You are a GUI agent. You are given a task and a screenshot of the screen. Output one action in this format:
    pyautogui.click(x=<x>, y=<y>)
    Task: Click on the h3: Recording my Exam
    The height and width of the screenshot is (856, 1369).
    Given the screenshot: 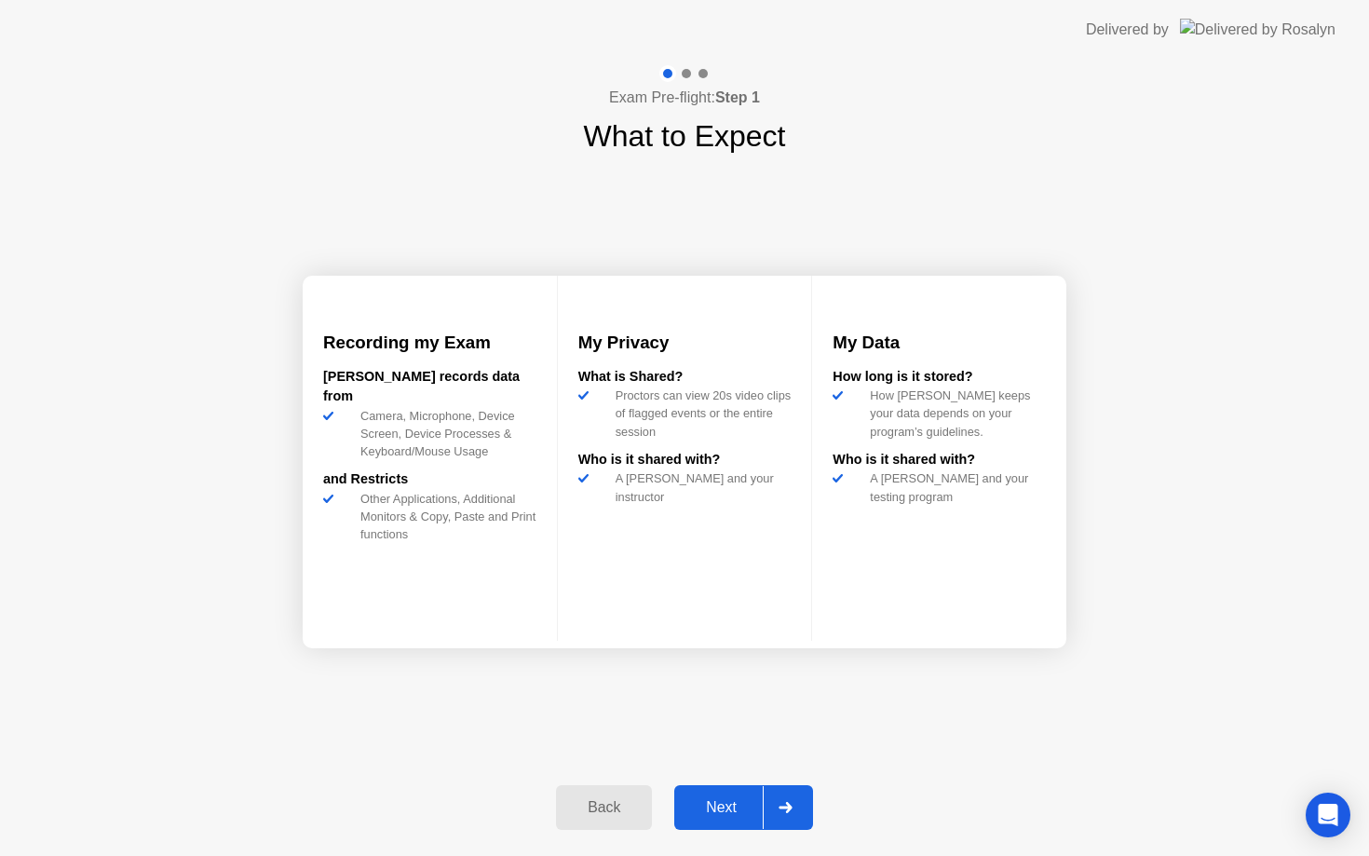 What is the action you would take?
    pyautogui.click(x=429, y=343)
    